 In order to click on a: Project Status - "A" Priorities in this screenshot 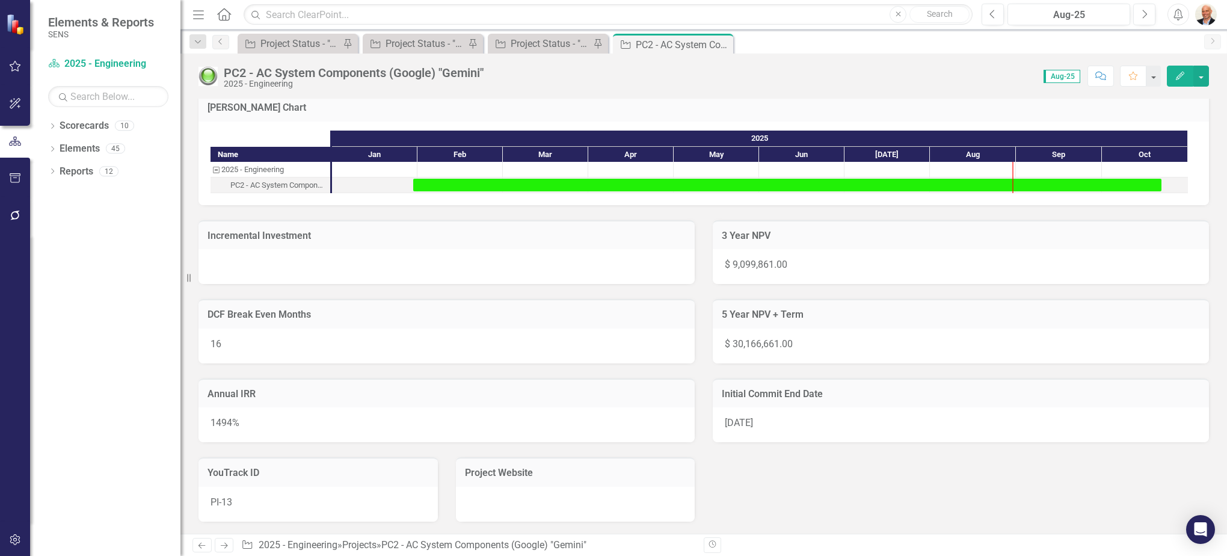, I will do `click(290, 43)`.